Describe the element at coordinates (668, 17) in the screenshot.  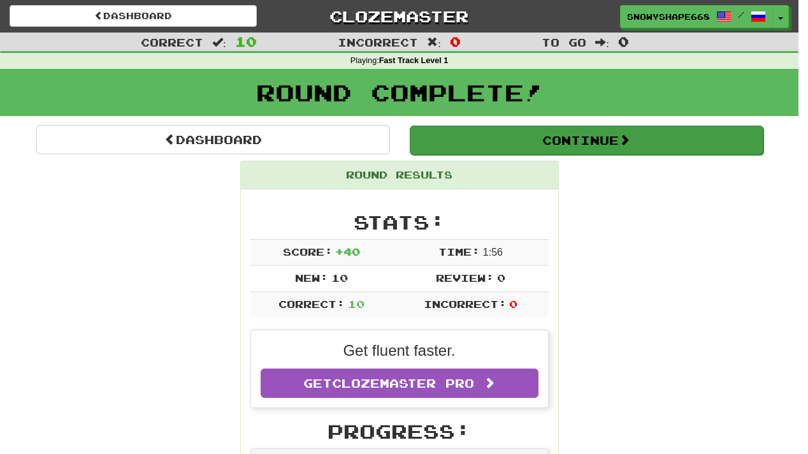
I see `span: SnowyShape668` at that location.